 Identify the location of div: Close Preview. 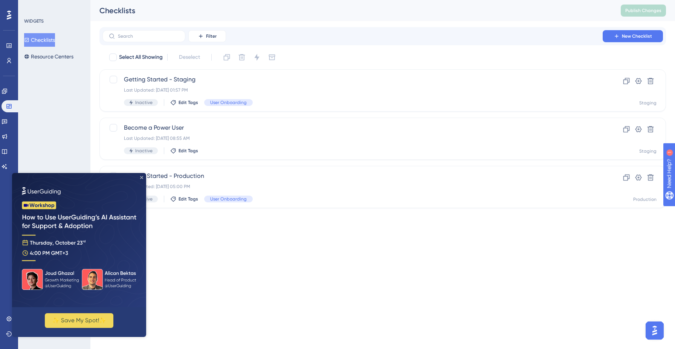
(130, 5).